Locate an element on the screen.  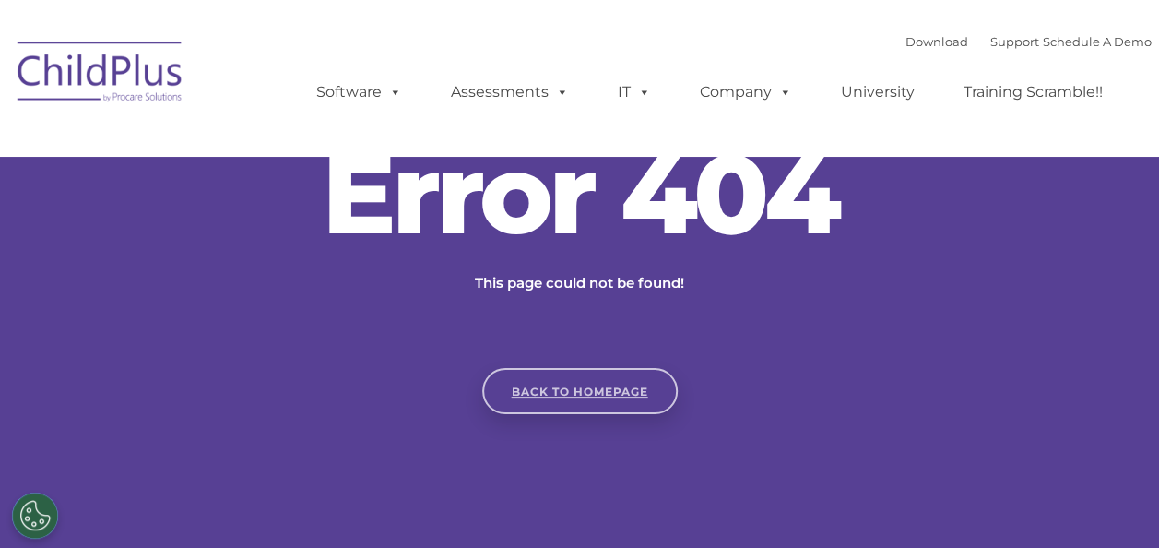
button: Cookies Settings is located at coordinates (35, 516).